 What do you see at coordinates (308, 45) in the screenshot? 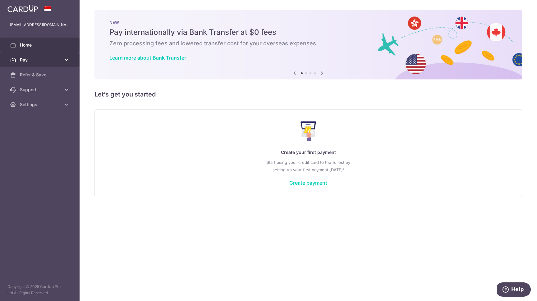
I see `img: Bank transfer banner` at bounding box center [308, 45].